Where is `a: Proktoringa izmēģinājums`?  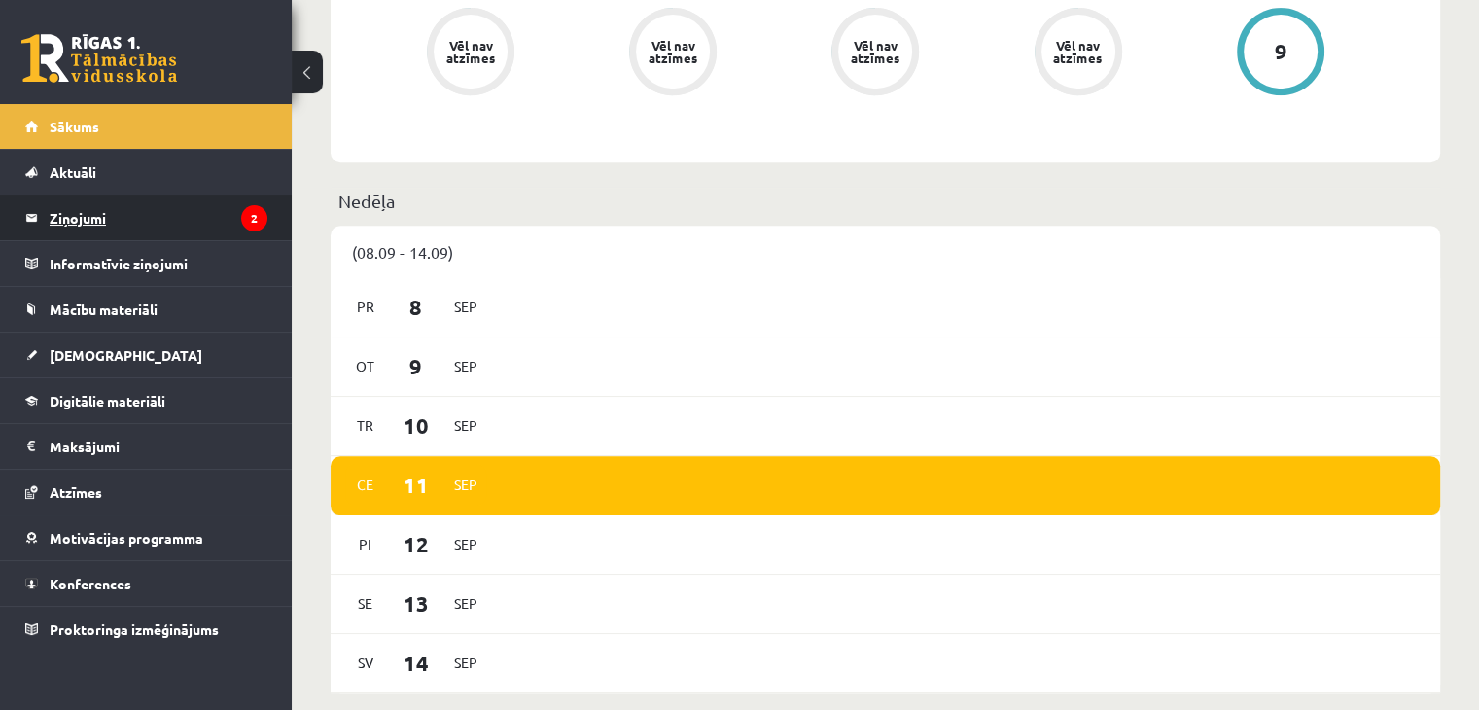
a: Proktoringa izmēģinājums is located at coordinates (146, 629).